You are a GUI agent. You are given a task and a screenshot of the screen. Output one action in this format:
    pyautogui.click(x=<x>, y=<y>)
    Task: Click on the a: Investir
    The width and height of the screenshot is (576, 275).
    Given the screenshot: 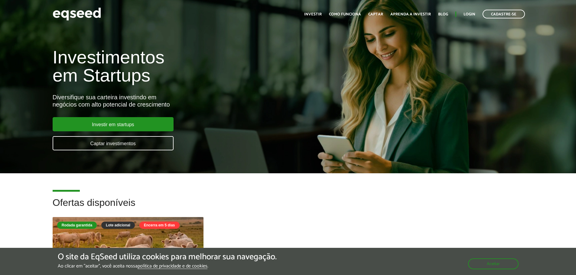 What is the action you would take?
    pyautogui.click(x=313, y=14)
    